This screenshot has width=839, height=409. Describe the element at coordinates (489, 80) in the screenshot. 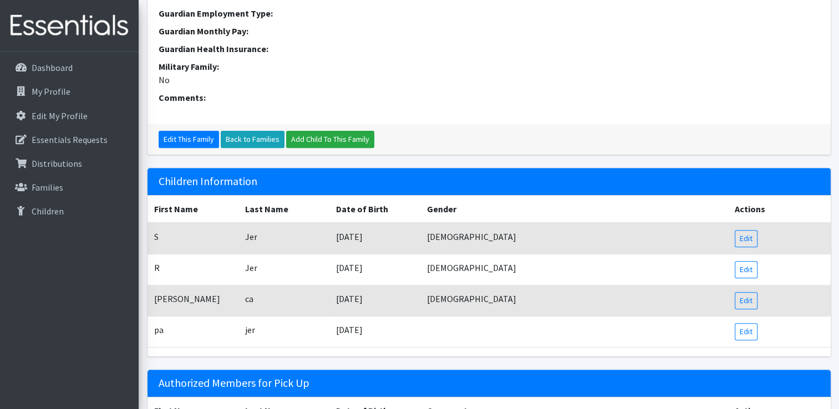

I see `dd: No` at that location.